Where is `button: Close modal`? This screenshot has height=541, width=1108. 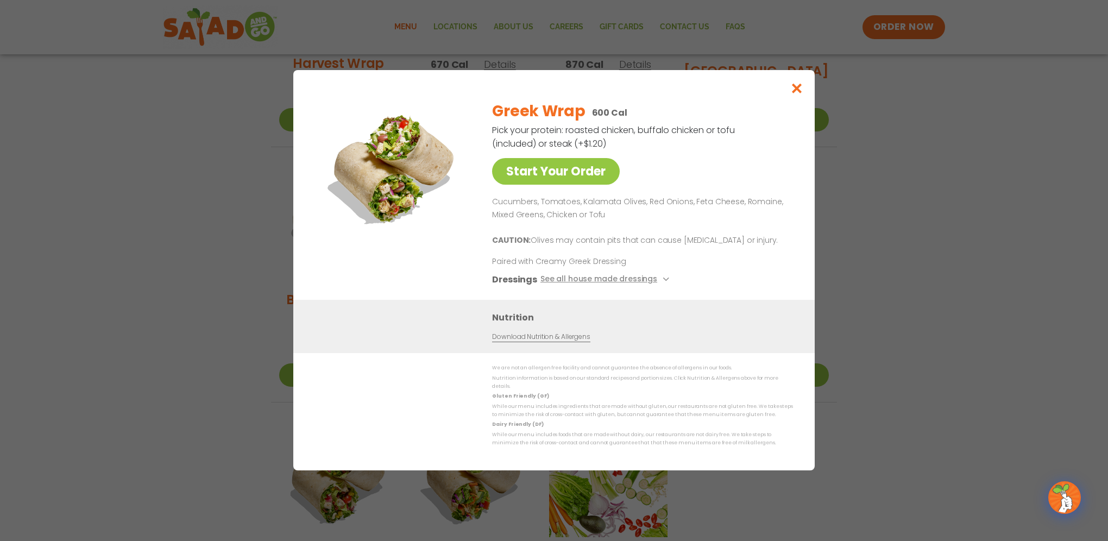 button: Close modal is located at coordinates (796, 88).